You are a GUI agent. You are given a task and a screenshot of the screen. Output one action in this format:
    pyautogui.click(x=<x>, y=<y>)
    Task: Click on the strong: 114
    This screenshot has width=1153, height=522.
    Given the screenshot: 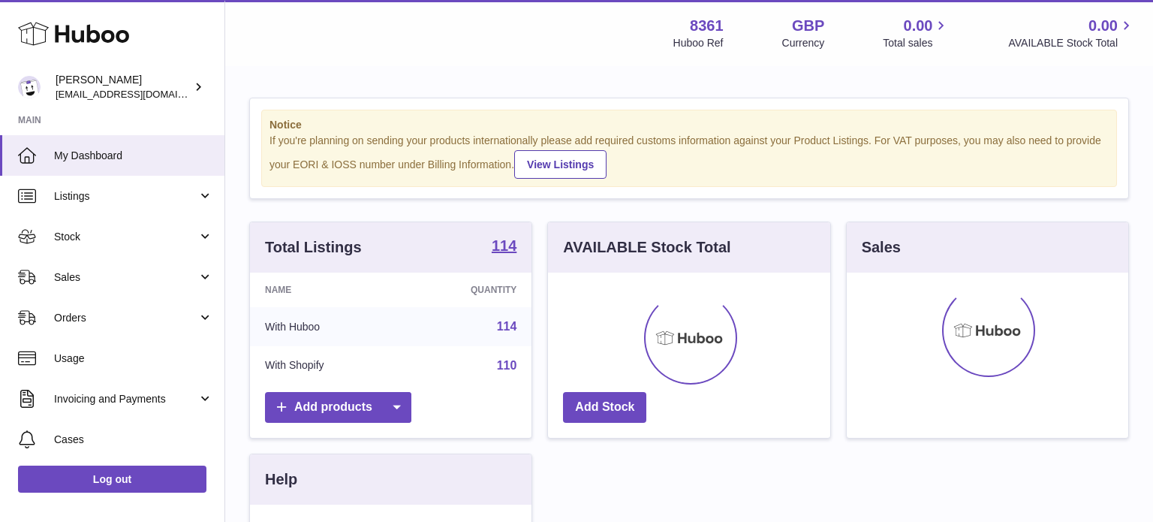 What is the action you would take?
    pyautogui.click(x=504, y=246)
    